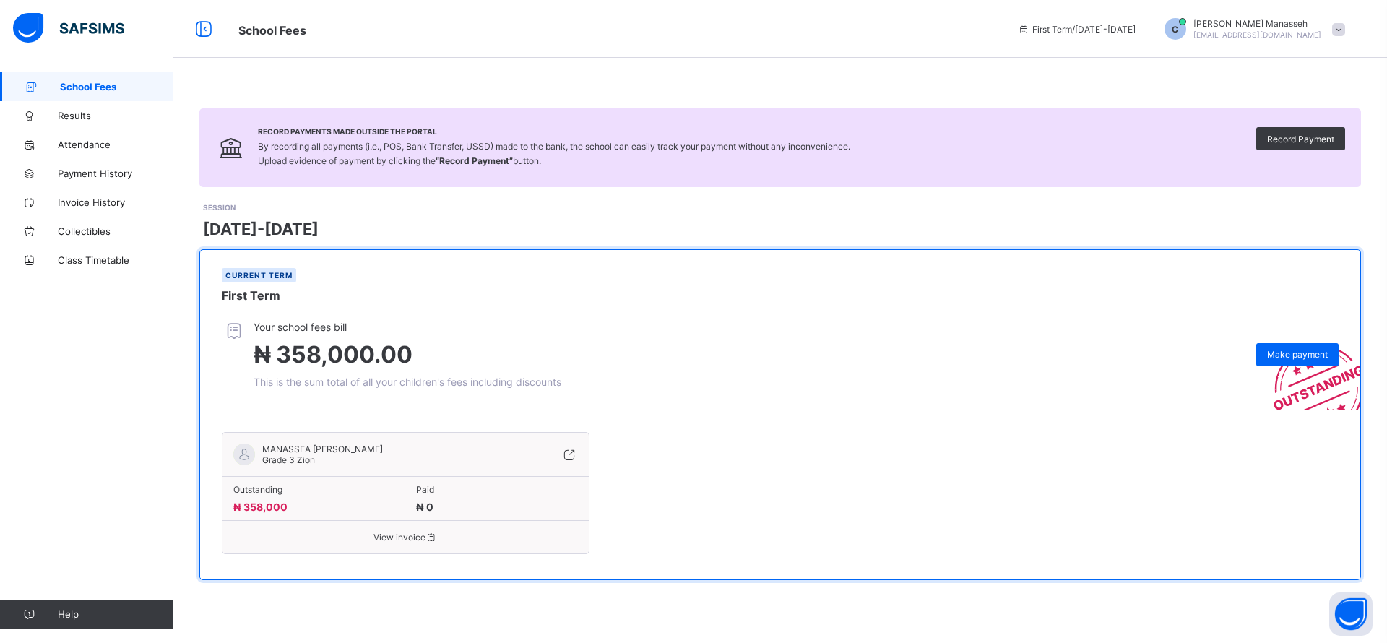 Image resolution: width=1387 pixels, height=643 pixels. What do you see at coordinates (1251, 29) in the screenshot?
I see `div: ChloeManasseh` at bounding box center [1251, 29].